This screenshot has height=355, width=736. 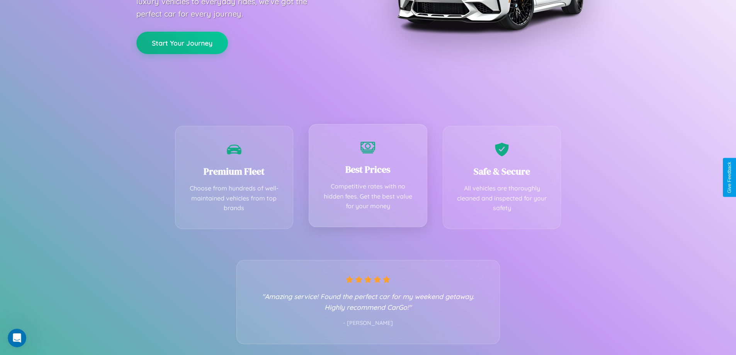 What do you see at coordinates (368, 169) in the screenshot?
I see `h3: Best Prices` at bounding box center [368, 169].